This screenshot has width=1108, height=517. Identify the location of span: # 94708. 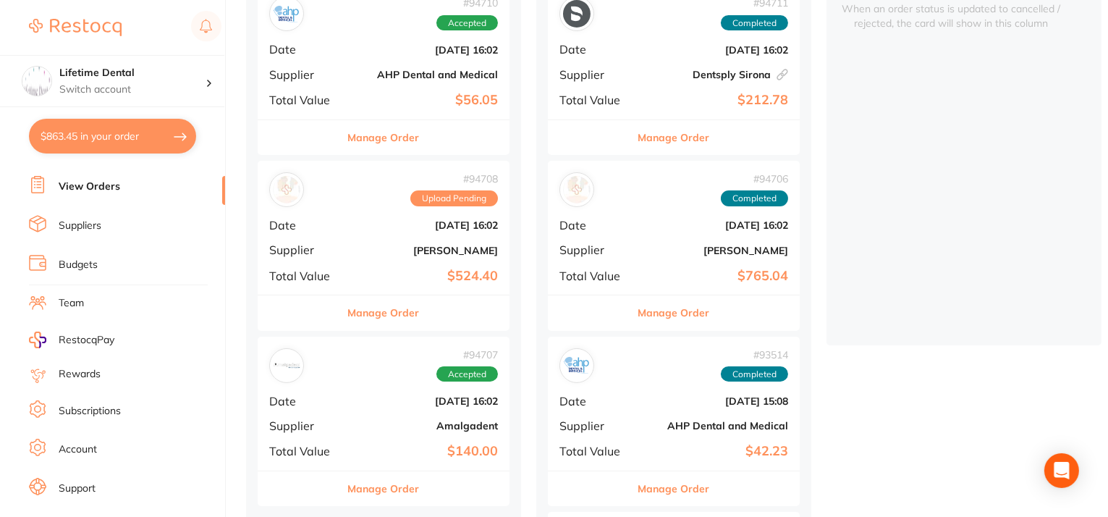
(454, 179).